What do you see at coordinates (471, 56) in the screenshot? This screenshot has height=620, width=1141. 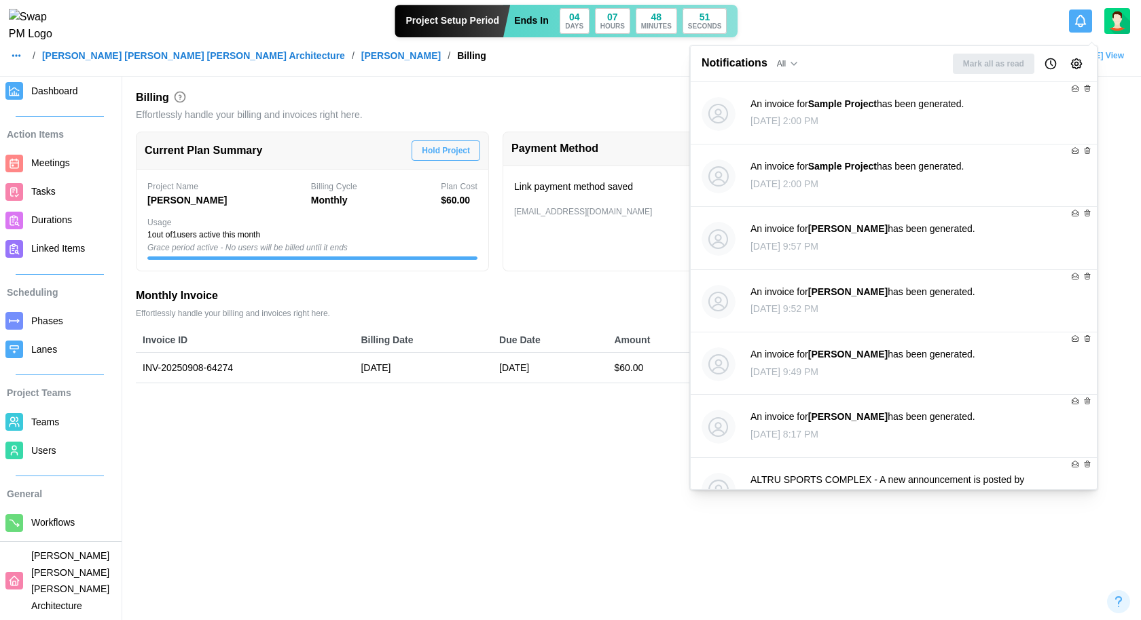 I see `div: Billing` at bounding box center [471, 56].